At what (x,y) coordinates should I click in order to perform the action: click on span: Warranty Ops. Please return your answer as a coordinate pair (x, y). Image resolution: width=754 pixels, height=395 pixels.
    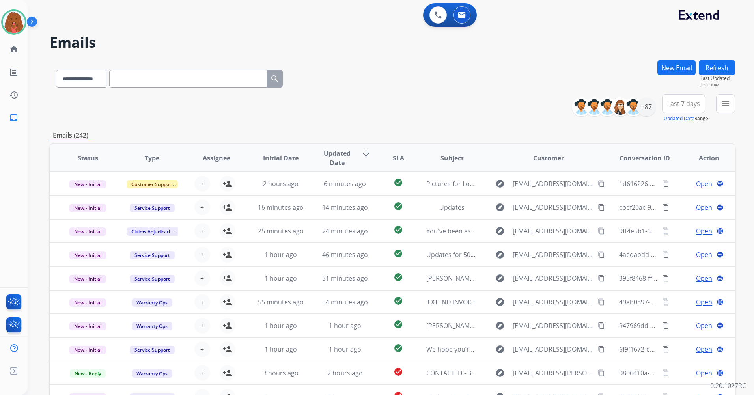
    Looking at the image, I should click on (152, 326).